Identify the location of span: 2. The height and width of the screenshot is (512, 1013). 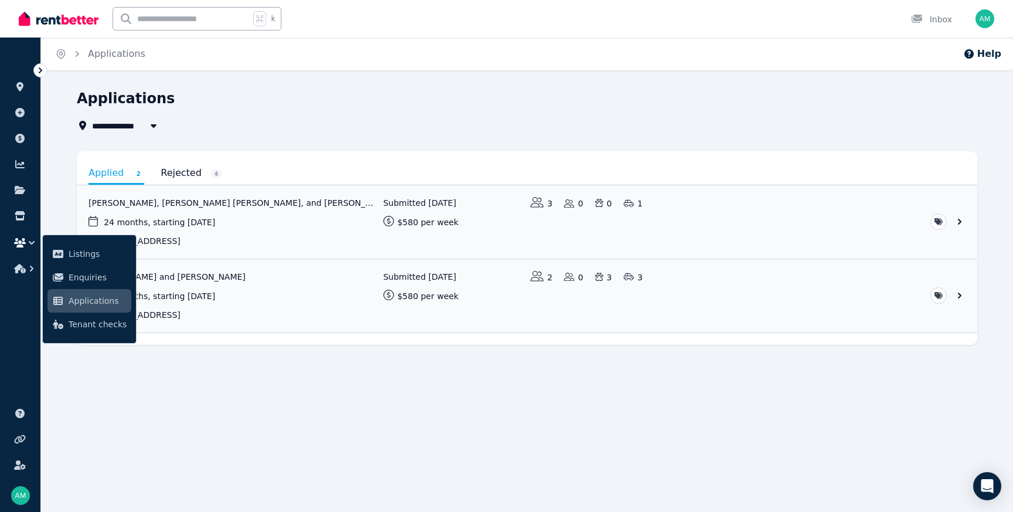
(138, 173).